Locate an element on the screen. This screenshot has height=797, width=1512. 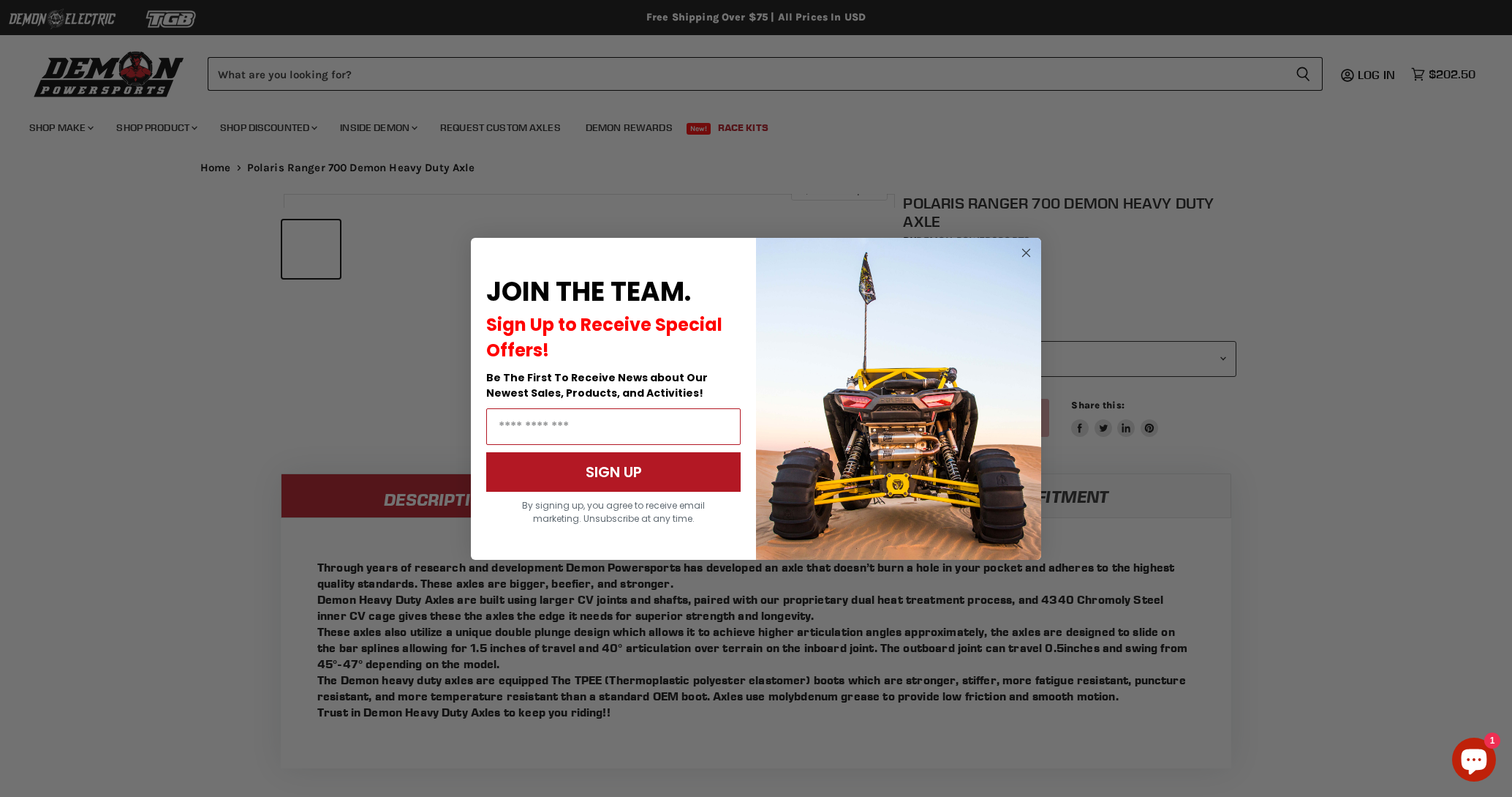
span: By signing up, you agree to receive email marketing. Unsubscribe at any time. is located at coordinates (613, 512).